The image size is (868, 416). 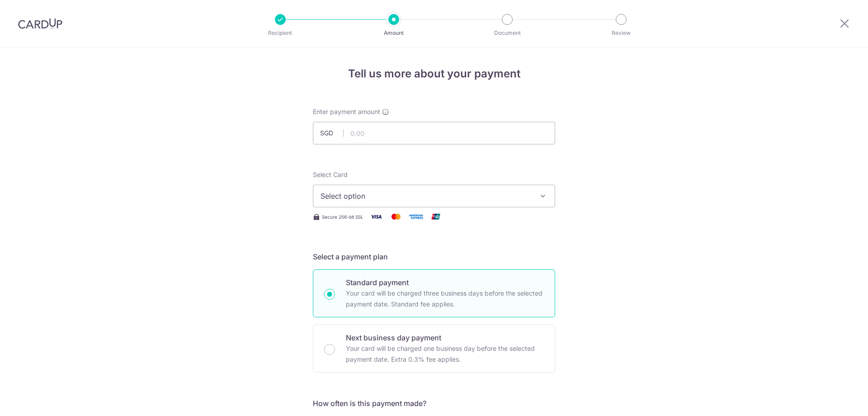 What do you see at coordinates (445, 337) in the screenshot?
I see `p: Next business day payment` at bounding box center [445, 337].